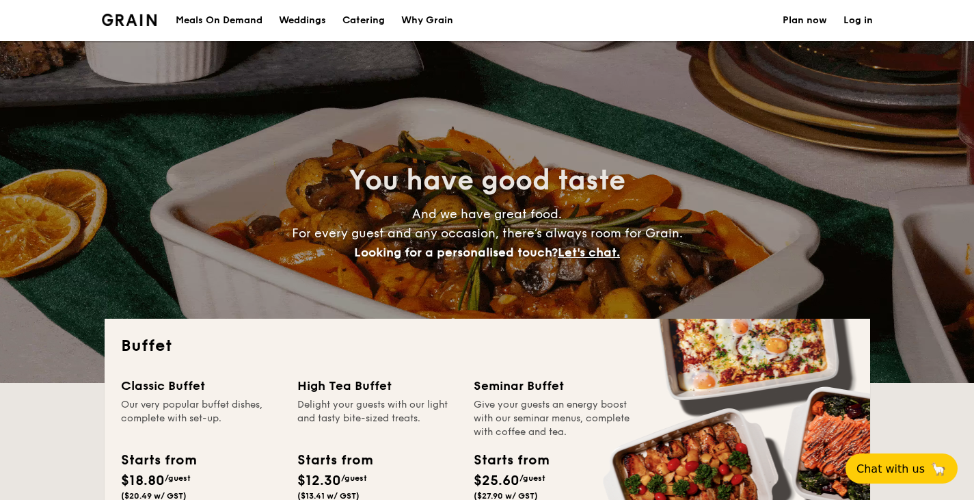  I want to click on span: $12.30, so click(319, 481).